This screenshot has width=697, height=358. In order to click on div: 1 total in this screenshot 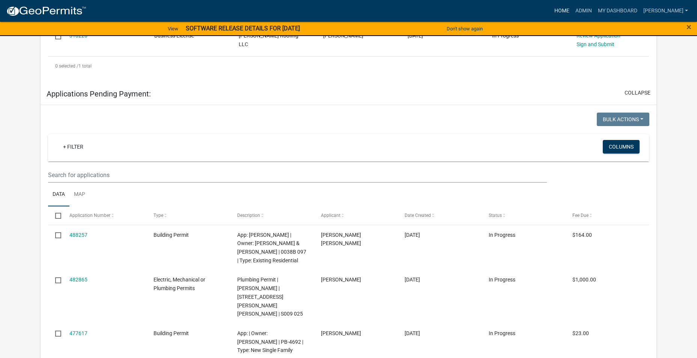, I will do `click(349, 66)`.